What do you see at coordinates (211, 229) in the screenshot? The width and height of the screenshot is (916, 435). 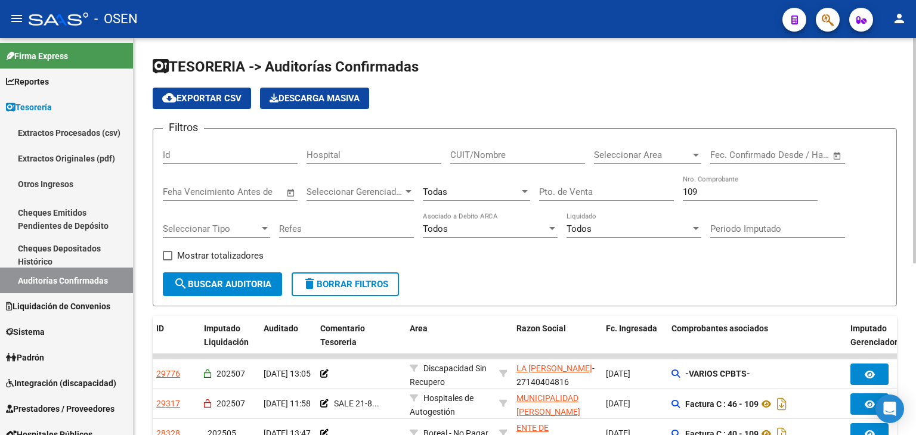 I see `span: Seleccionar Tipo` at bounding box center [211, 229].